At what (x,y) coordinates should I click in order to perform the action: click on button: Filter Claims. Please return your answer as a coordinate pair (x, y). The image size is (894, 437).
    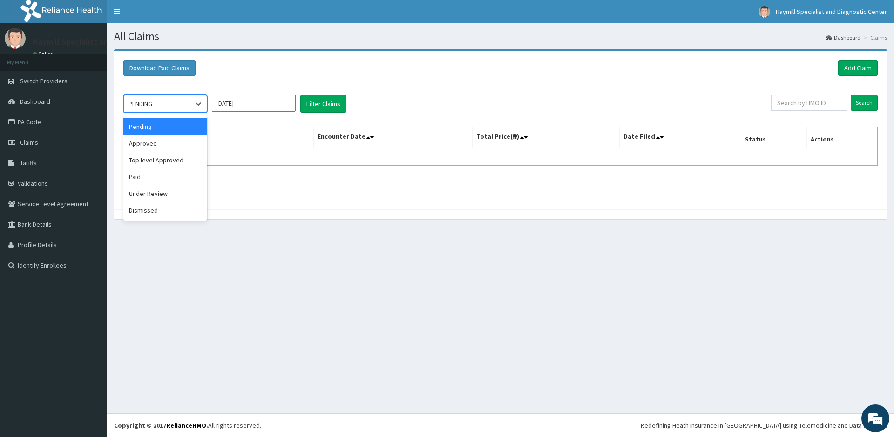
    Looking at the image, I should click on (323, 104).